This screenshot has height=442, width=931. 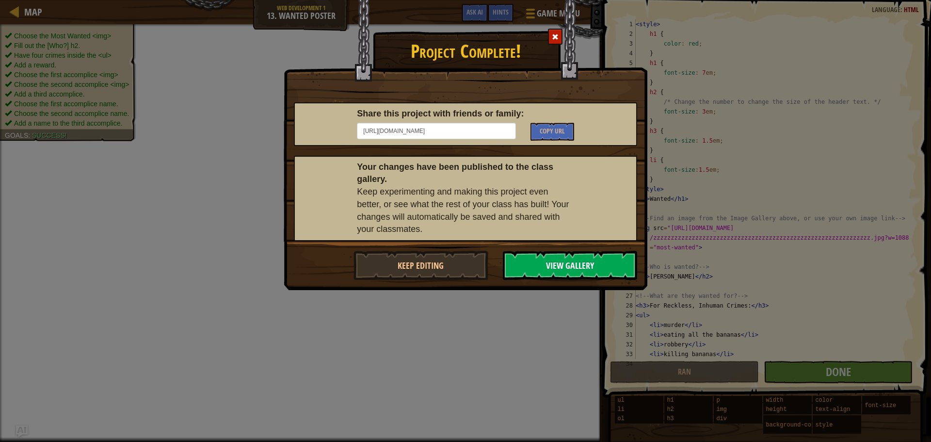 I want to click on h1: Project Complete!, so click(x=465, y=48).